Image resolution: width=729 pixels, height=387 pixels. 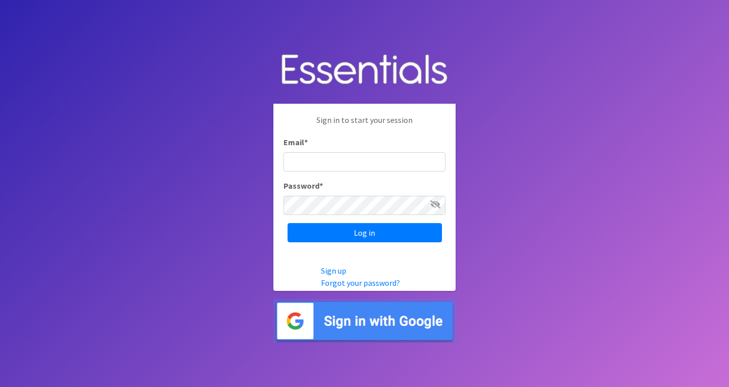 What do you see at coordinates (334, 271) in the screenshot?
I see `a: Sign up` at bounding box center [334, 271].